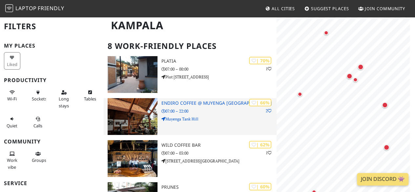 The width and height of the screenshot is (415, 192). Describe the element at coordinates (52, 80) in the screenshot. I see `h3: Productivity` at that location.